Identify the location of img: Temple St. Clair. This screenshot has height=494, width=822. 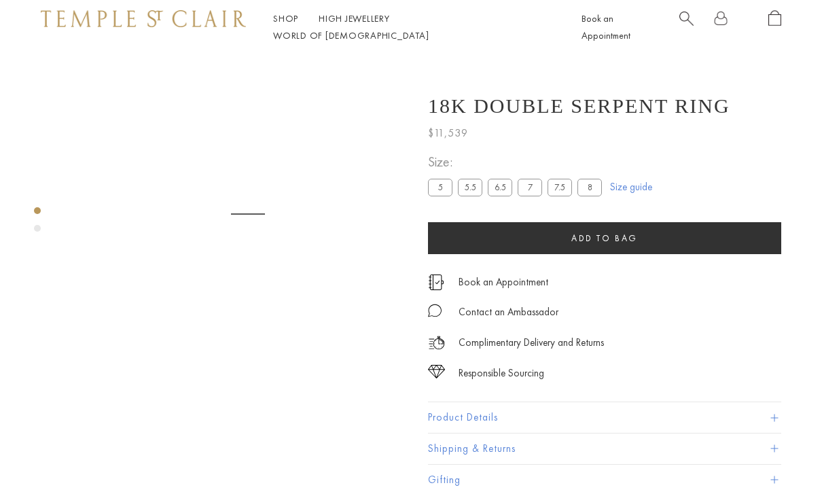
(143, 18).